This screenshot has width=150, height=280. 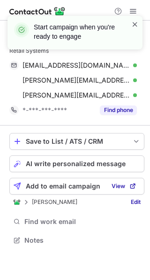 What do you see at coordinates (17, 202) in the screenshot?
I see `img: ContactOut` at bounding box center [17, 202].